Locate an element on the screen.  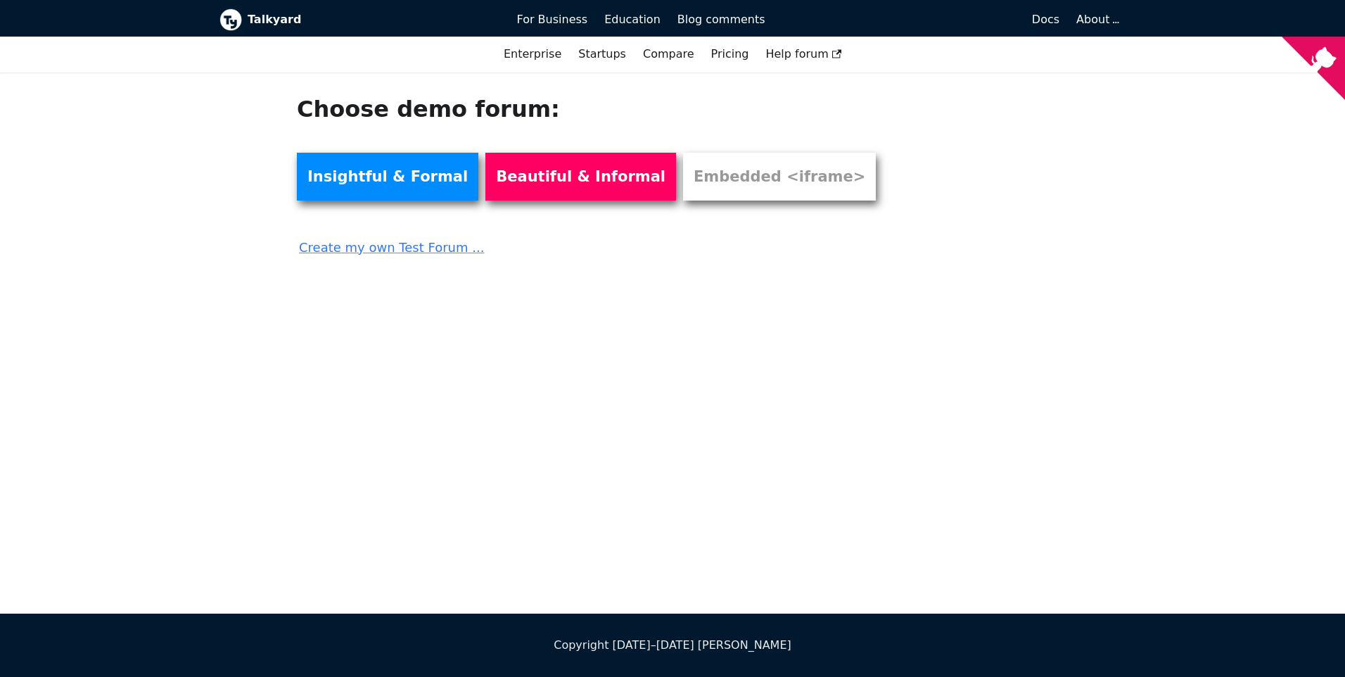
a: Create my own Test Forum ... is located at coordinates (595, 243).